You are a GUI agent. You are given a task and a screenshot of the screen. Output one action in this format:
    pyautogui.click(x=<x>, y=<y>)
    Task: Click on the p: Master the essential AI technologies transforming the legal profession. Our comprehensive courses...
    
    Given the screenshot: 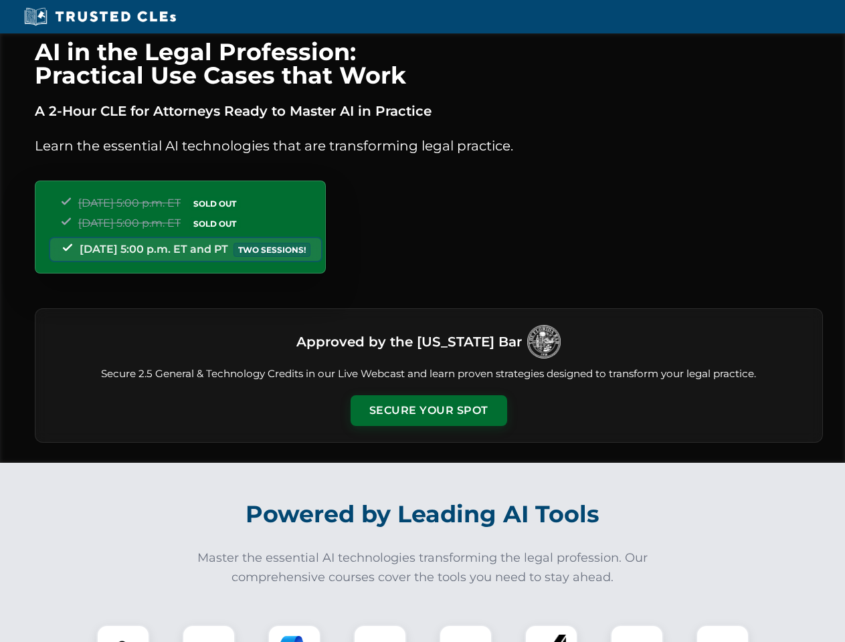 What is the action you would take?
    pyautogui.click(x=423, y=568)
    